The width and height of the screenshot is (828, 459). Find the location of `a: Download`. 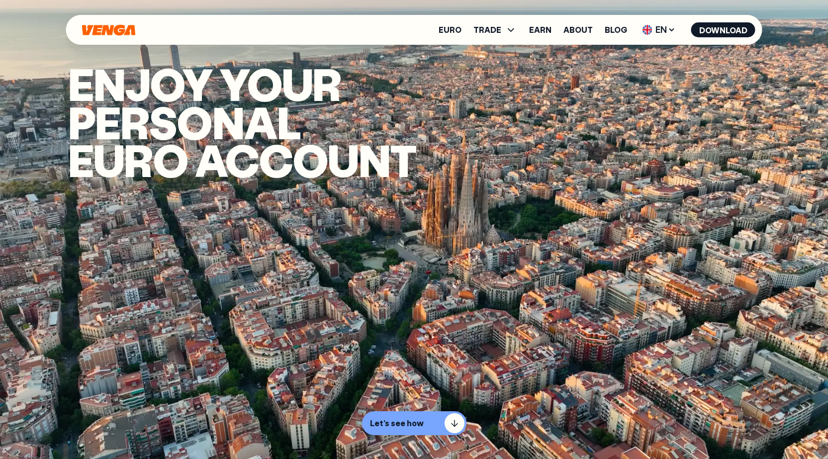

a: Download is located at coordinates (723, 30).